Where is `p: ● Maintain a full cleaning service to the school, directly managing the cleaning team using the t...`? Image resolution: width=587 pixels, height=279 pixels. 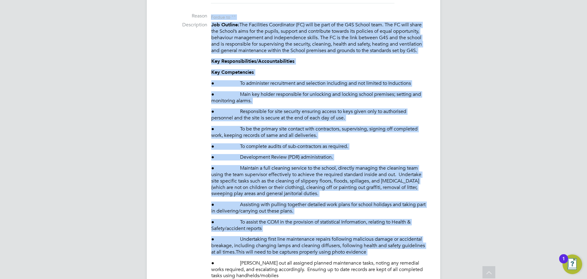 p: ● Maintain a full cleaning service to the school, directly managing the cleaning team using the t... is located at coordinates (319, 181).